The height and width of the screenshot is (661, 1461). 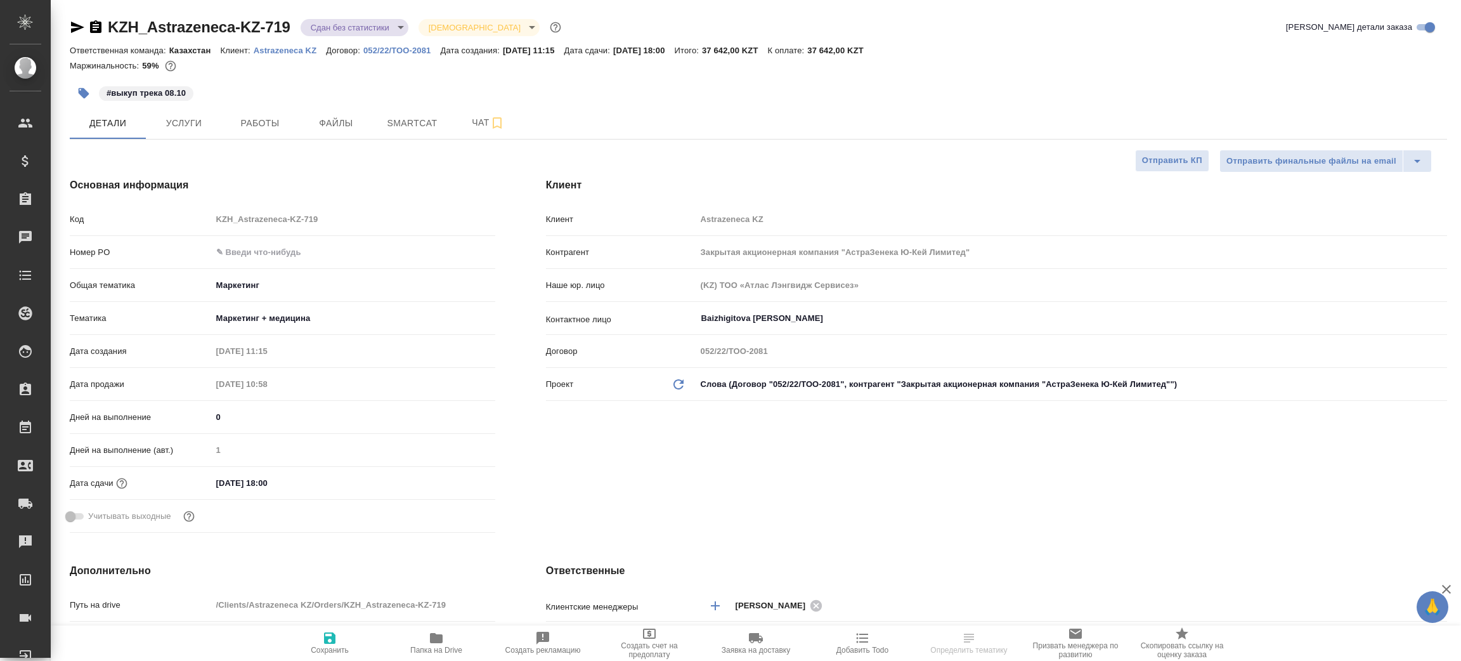 I want to click on p: Проект, so click(x=560, y=384).